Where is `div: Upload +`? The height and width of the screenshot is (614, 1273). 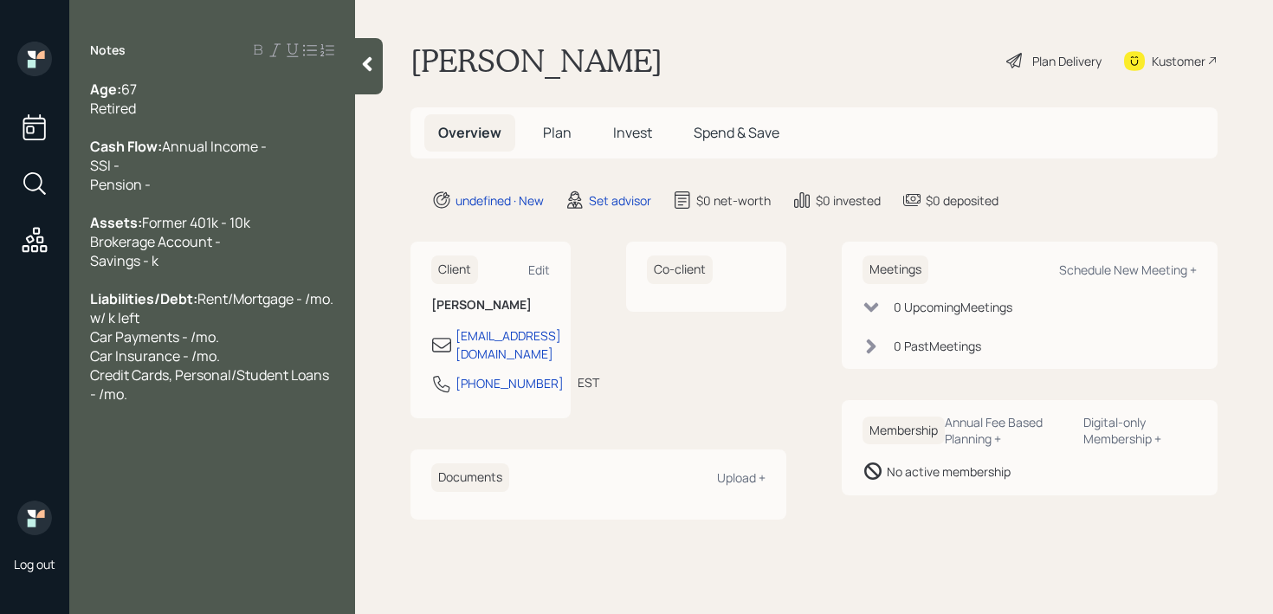
div: Upload + is located at coordinates (741, 477).